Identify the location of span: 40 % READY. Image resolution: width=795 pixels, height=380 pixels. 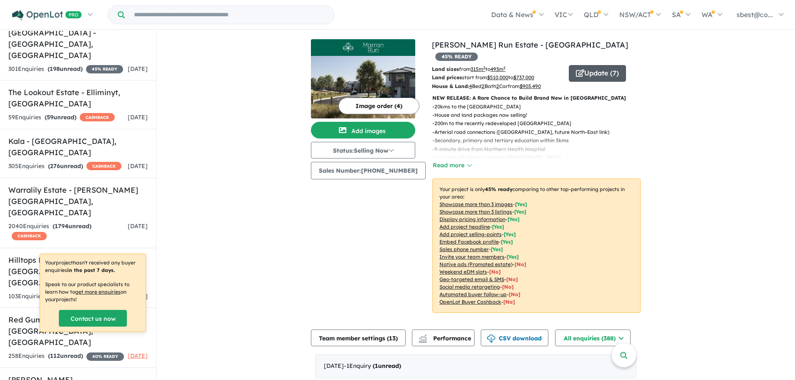
(105, 357).